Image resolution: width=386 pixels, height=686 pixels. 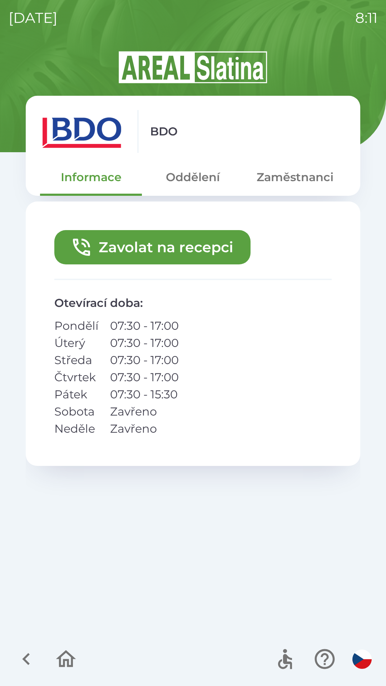 I want to click on img: Logo, so click(x=193, y=67).